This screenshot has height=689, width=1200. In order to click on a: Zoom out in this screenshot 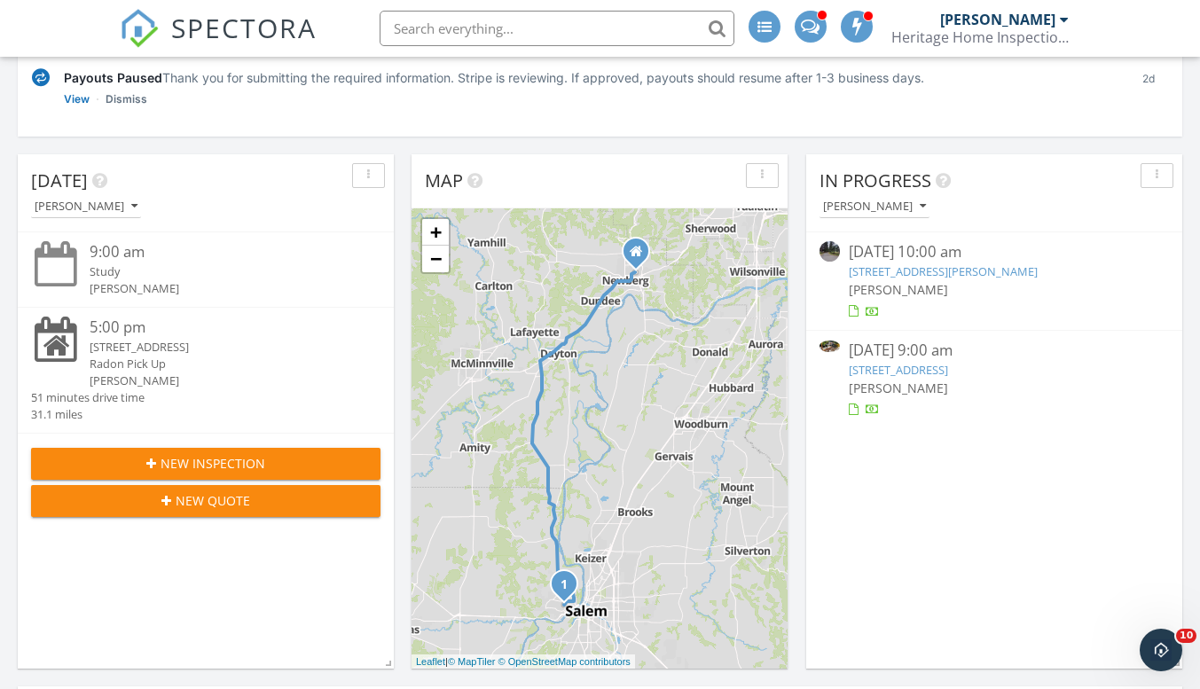, I will do `click(435, 259)`.